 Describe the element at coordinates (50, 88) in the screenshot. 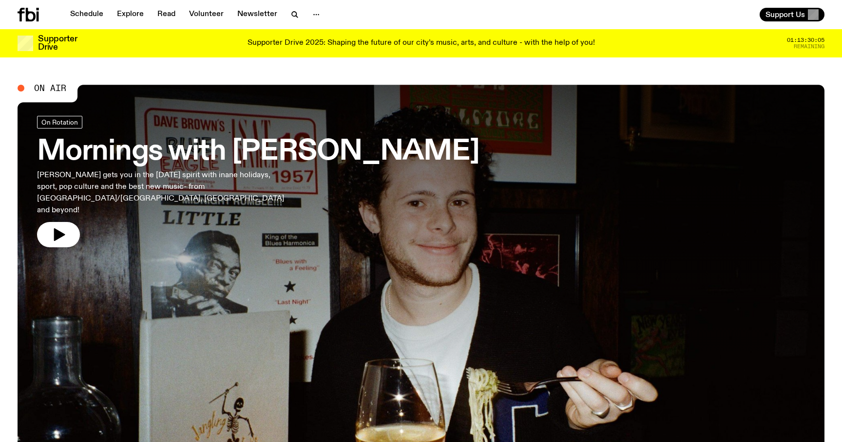

I see `span: On Air` at that location.